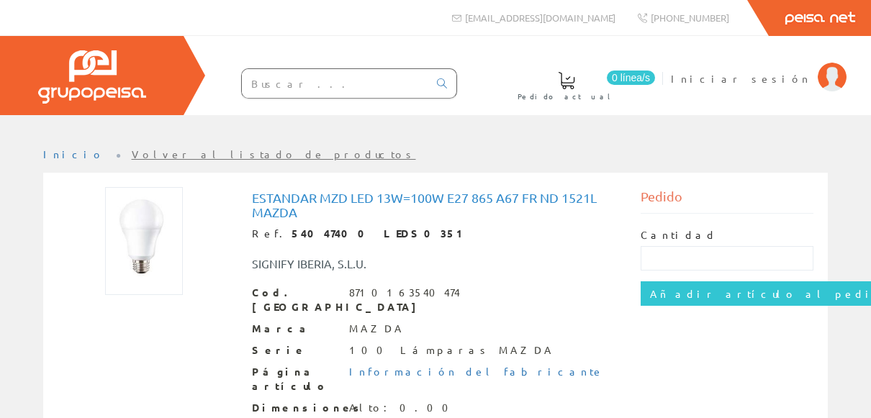 This screenshot has width=871, height=418. I want to click on h1: Estandar MZD Led 13W=100W E27 865 A67 FR ND 1521L Mazda, so click(436, 205).